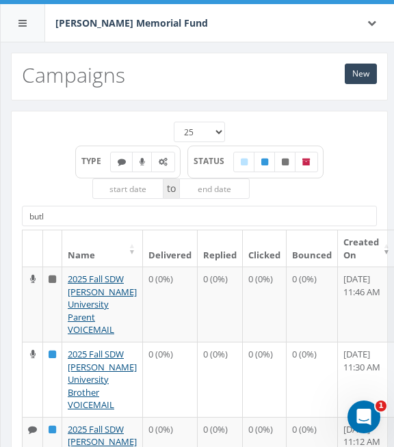 Image resolution: width=394 pixels, height=447 pixels. I want to click on label: Draft, so click(244, 162).